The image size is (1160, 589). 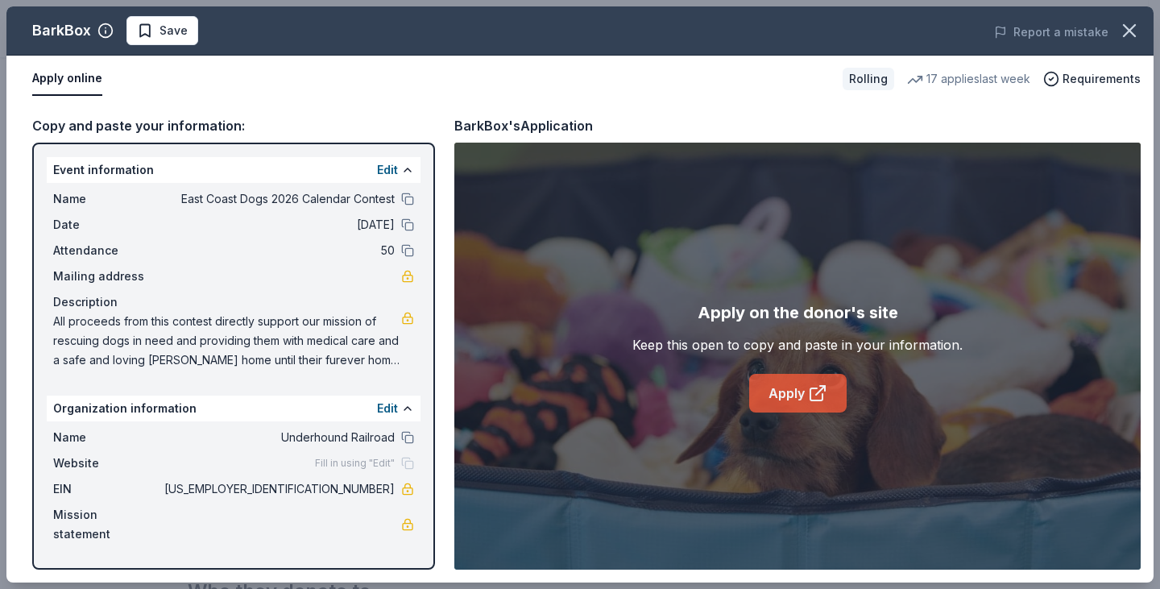 I want to click on span: East Coast Dogs 2026 Calendar Contest, so click(x=278, y=199).